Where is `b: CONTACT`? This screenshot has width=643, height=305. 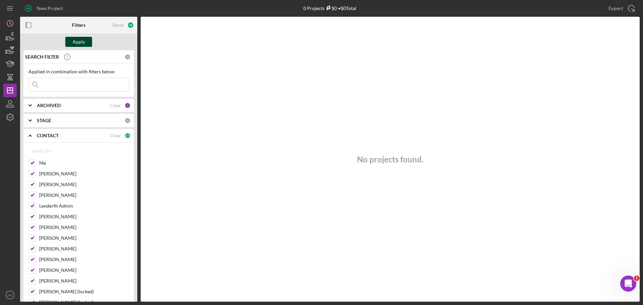
b: CONTACT is located at coordinates (48, 136).